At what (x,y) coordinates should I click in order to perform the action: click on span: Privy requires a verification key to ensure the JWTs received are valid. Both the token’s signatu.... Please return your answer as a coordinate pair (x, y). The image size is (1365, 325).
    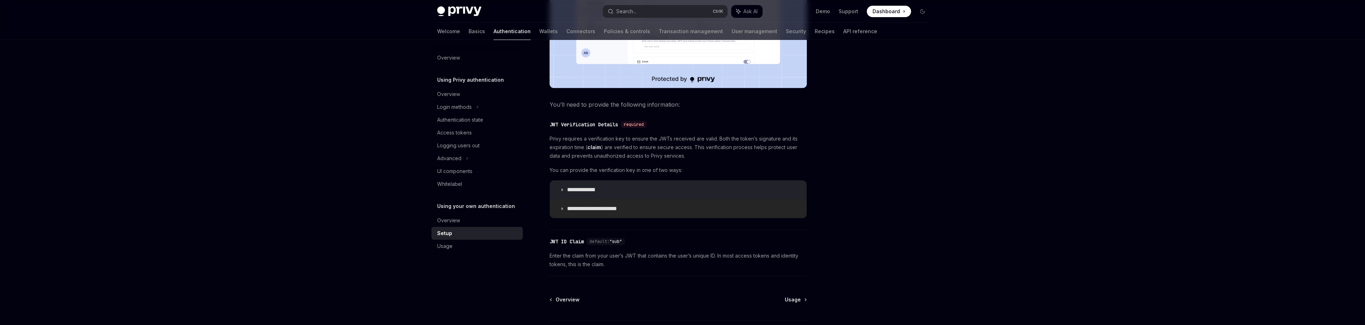
    Looking at the image, I should click on (678, 147).